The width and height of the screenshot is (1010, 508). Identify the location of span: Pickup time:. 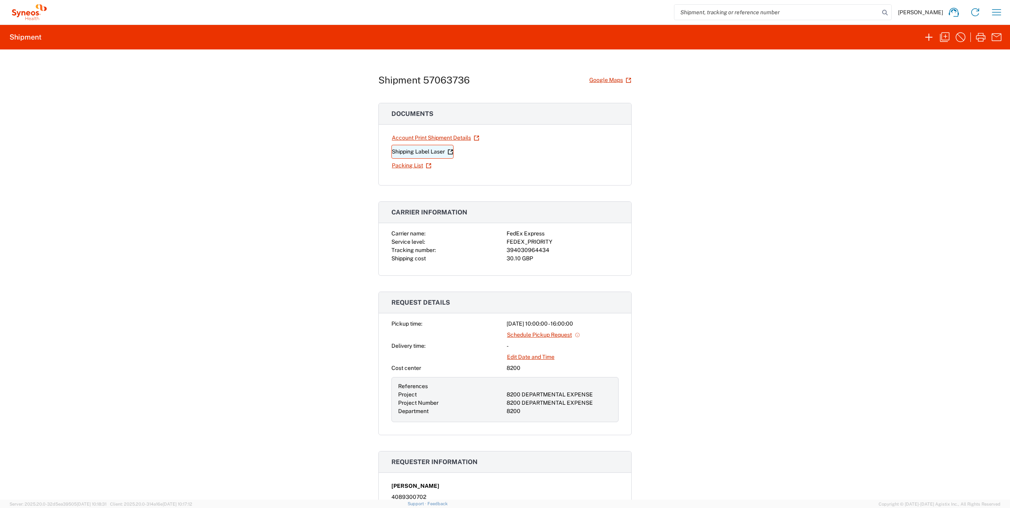
(407, 324).